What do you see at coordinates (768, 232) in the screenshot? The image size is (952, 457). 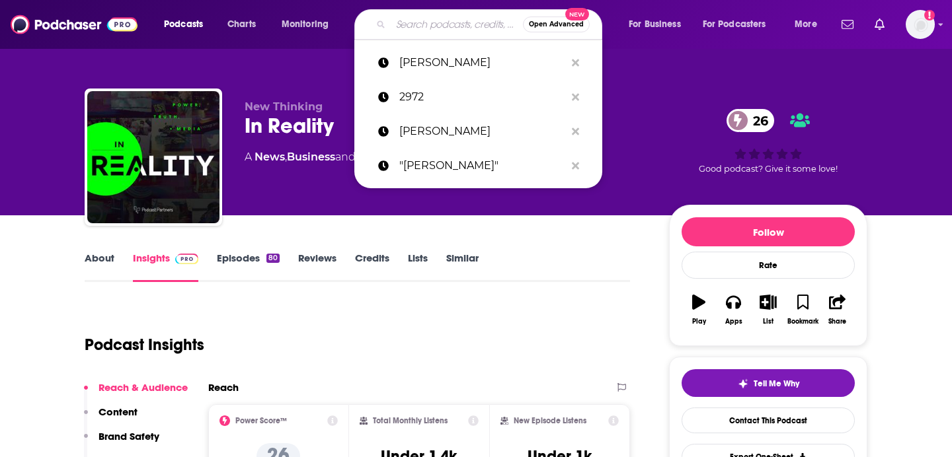 I see `button: Follow` at bounding box center [768, 232].